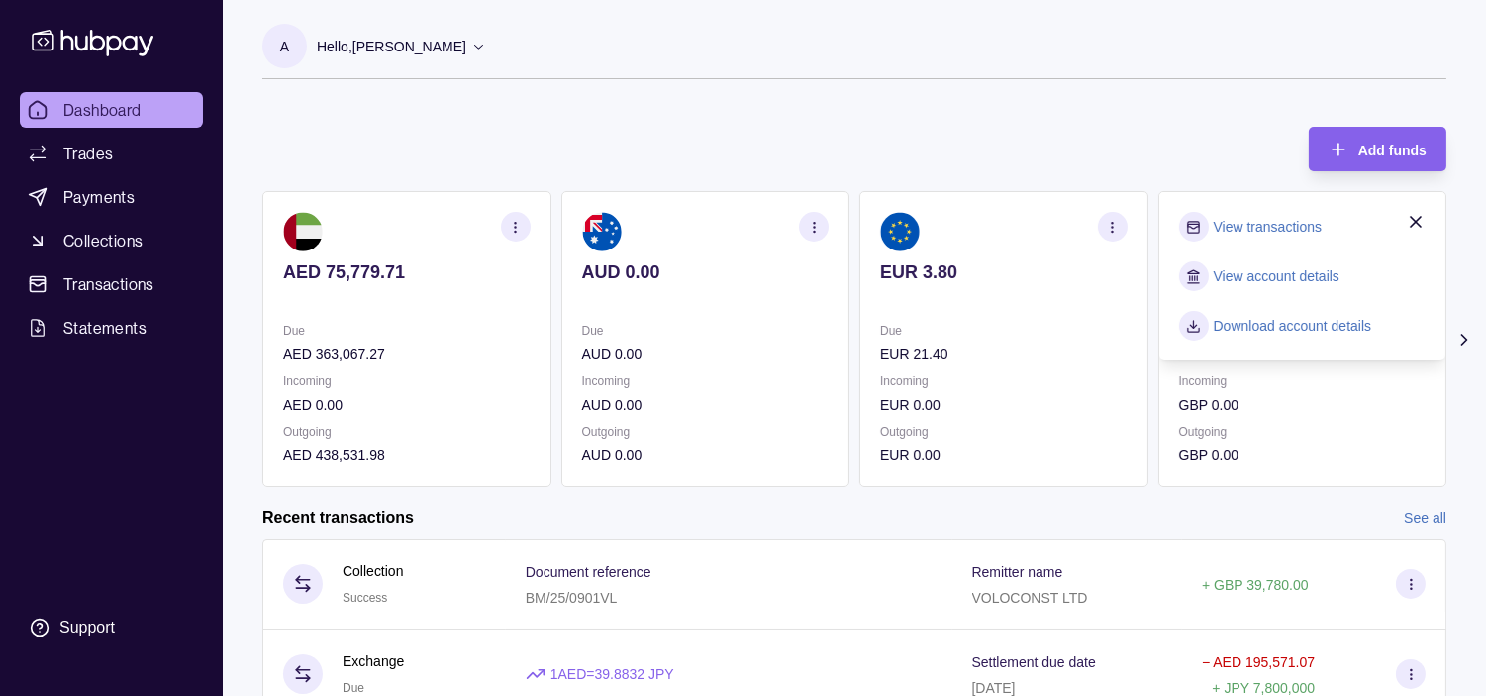 Image resolution: width=1486 pixels, height=696 pixels. Describe the element at coordinates (900, 232) in the screenshot. I see `img: eu` at that location.